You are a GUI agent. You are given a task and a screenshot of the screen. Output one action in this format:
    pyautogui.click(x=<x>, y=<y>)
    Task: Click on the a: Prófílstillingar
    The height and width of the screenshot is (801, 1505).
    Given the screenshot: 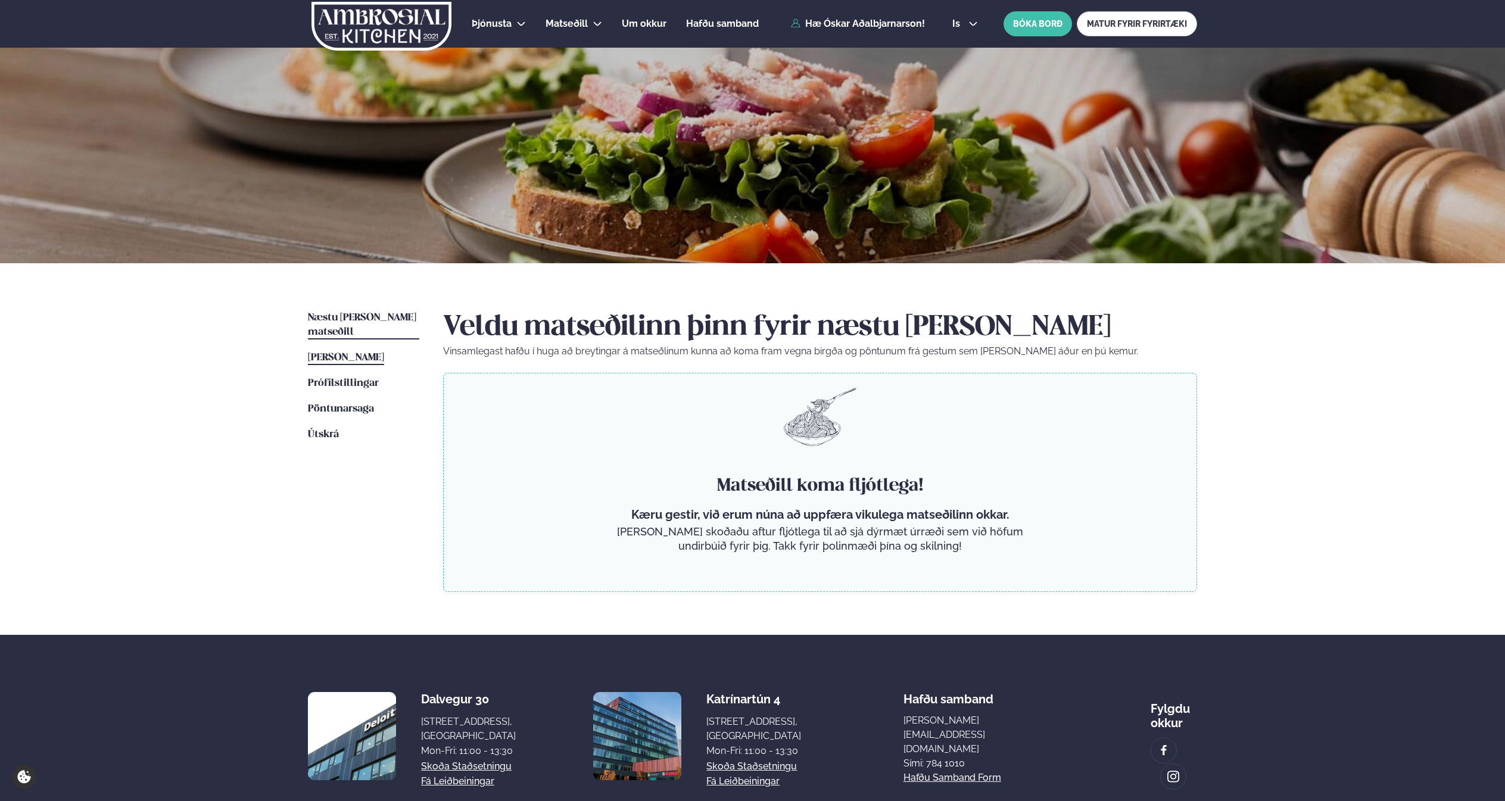 What is the action you would take?
    pyautogui.click(x=343, y=384)
    